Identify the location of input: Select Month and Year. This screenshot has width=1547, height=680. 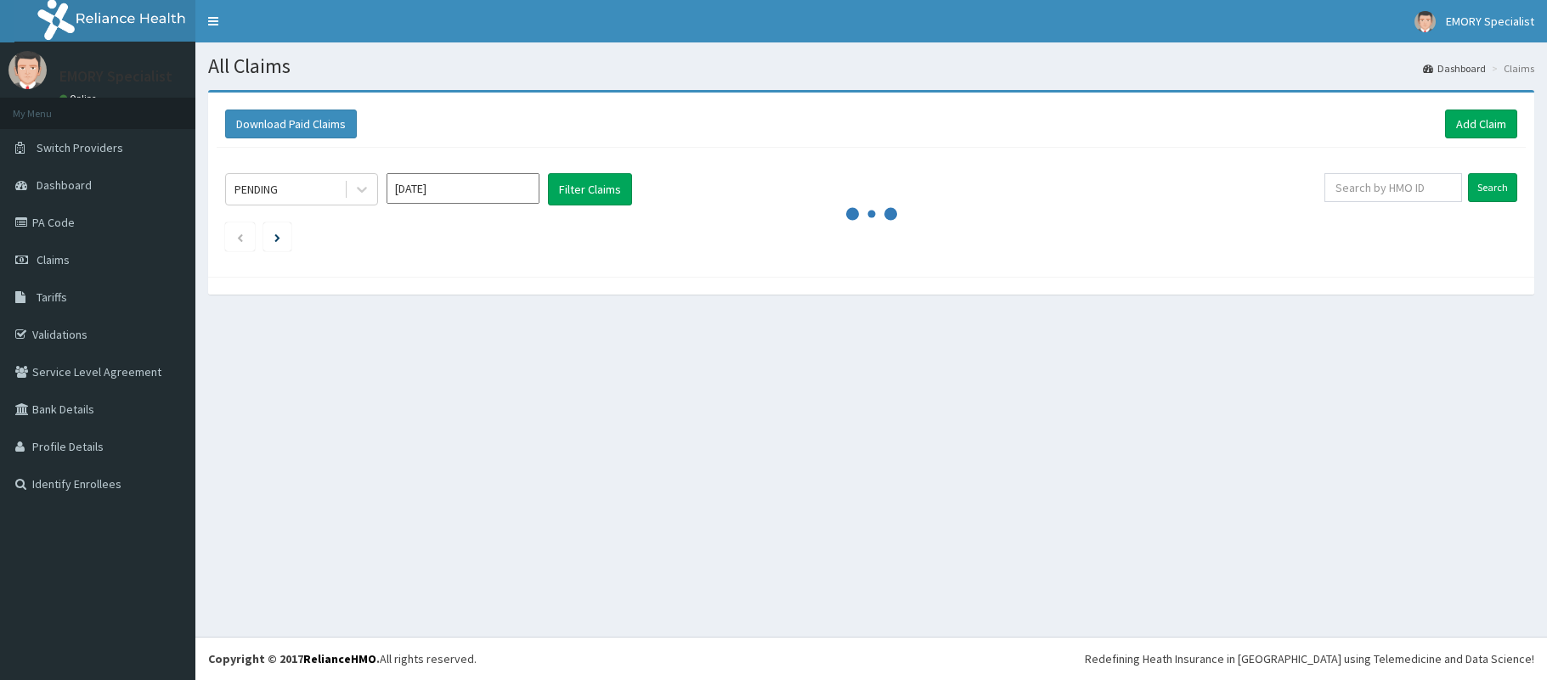
(463, 189).